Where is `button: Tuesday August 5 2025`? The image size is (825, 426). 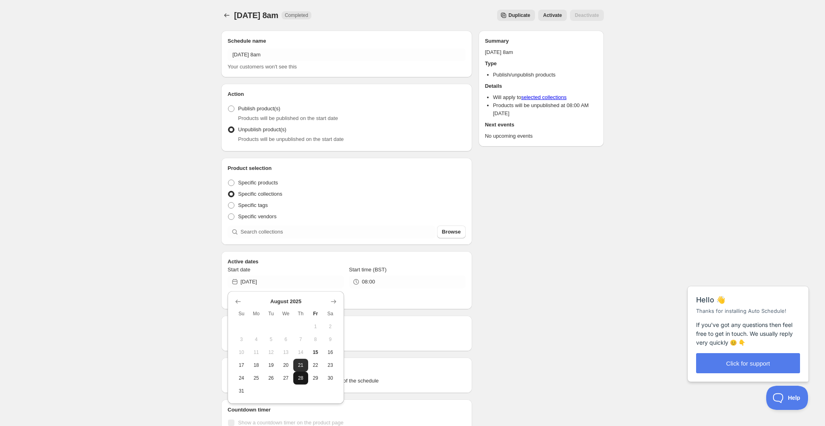
button: Tuesday August 5 2025 is located at coordinates (271, 340).